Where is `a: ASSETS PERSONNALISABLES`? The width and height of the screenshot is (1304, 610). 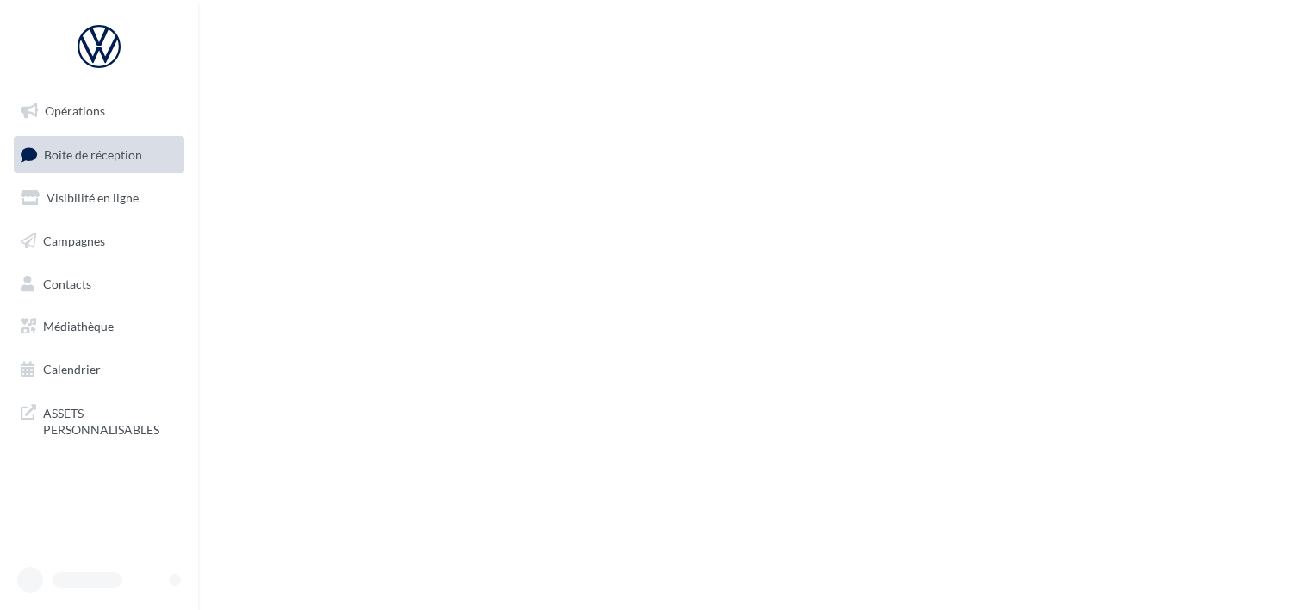
a: ASSETS PERSONNALISABLES is located at coordinates (99, 420).